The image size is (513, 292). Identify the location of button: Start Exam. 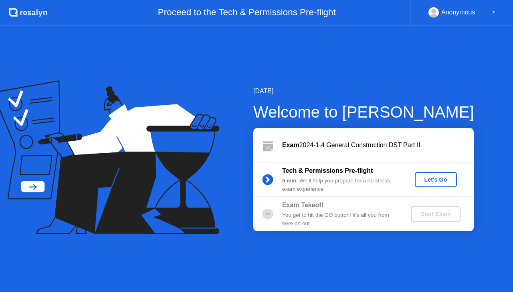
(435, 214).